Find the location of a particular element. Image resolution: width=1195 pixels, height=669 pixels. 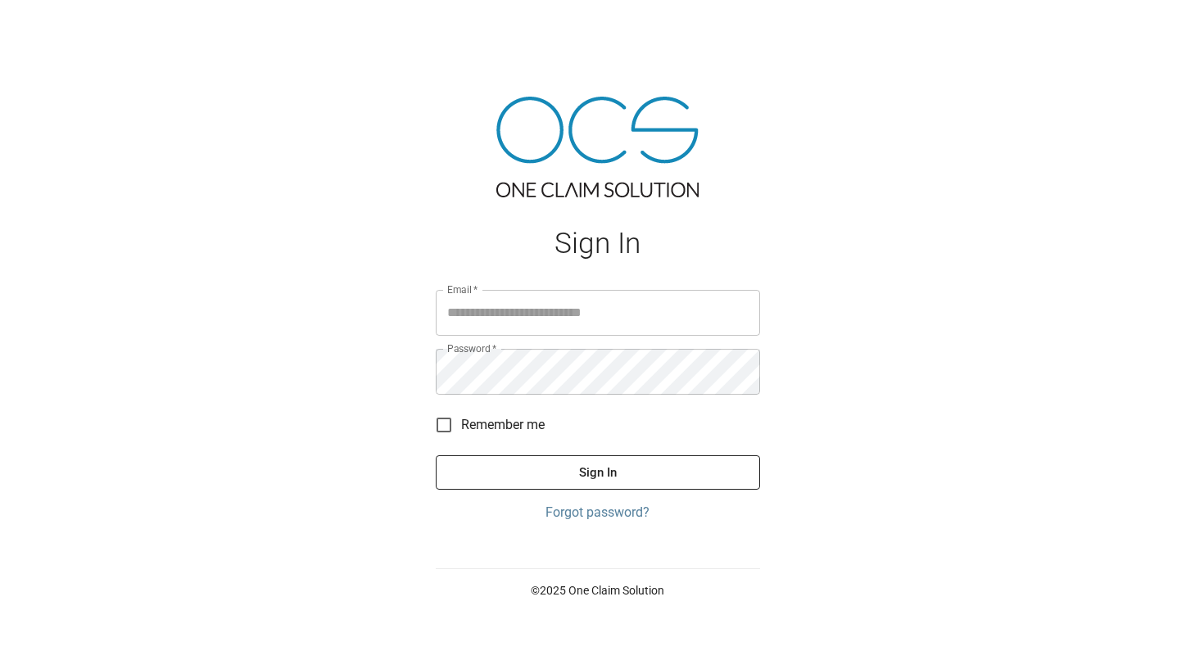

a: Forgot password? is located at coordinates (598, 513).